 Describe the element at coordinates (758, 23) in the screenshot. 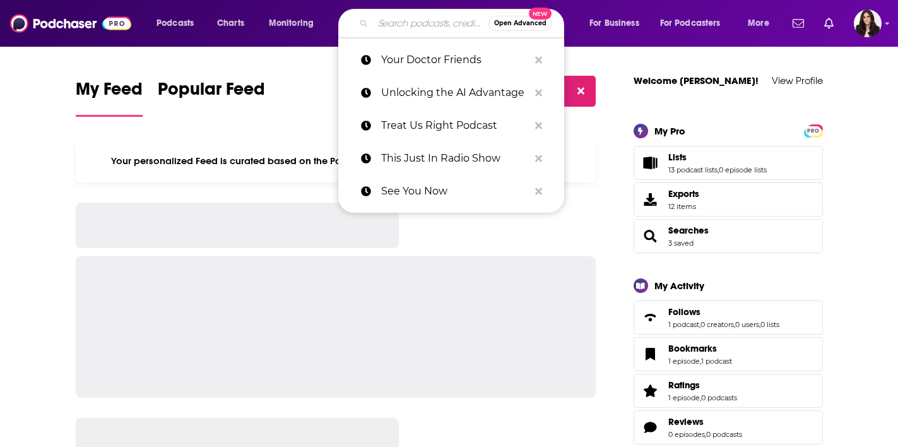

I see `span: More` at that location.